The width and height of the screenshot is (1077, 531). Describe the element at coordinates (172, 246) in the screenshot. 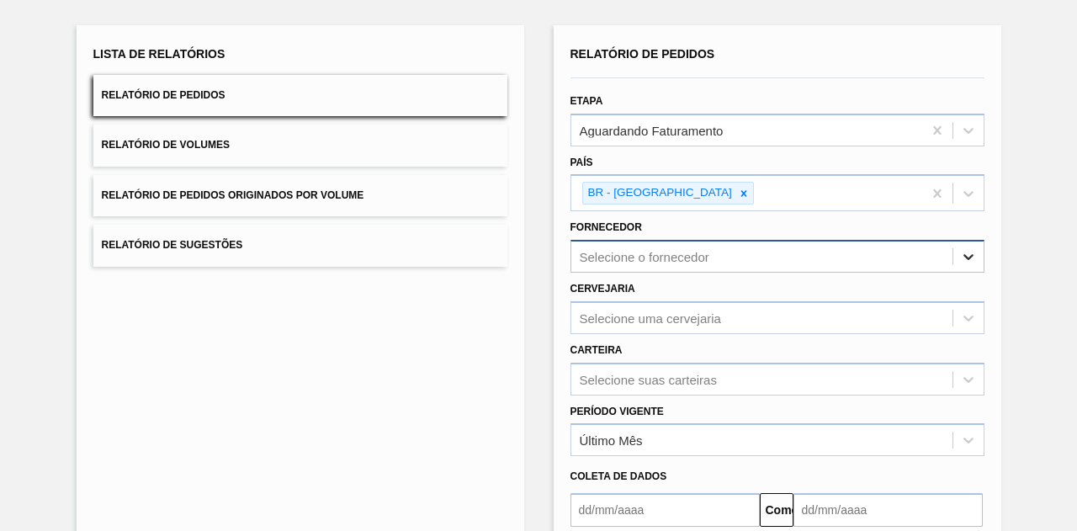

I see `font: Relatório de Sugestões` at that location.